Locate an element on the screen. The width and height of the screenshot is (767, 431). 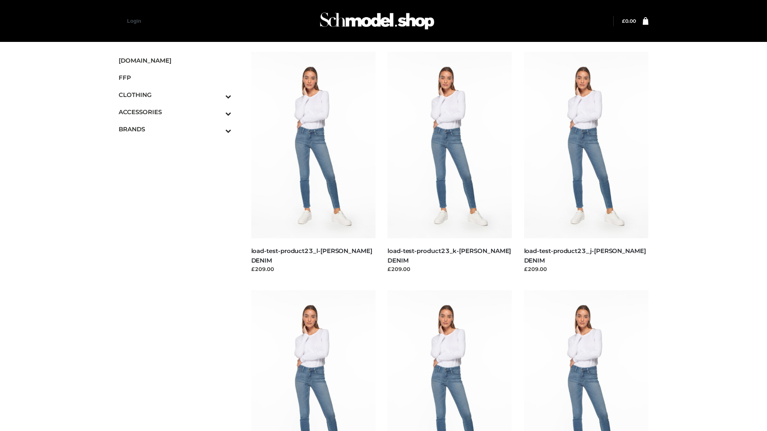
img: Schmodel Admin 964 is located at coordinates (377, 21).